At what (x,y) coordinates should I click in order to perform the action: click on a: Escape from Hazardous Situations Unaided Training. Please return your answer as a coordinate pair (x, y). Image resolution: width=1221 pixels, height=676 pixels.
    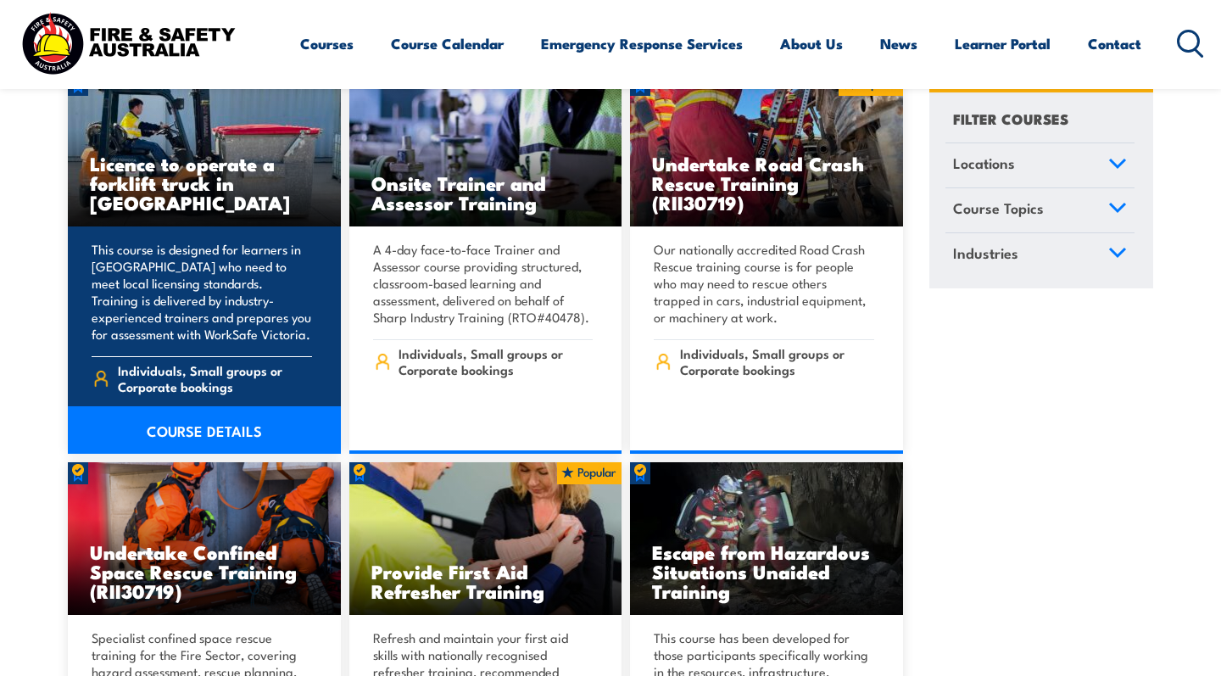
    Looking at the image, I should click on (766, 538).